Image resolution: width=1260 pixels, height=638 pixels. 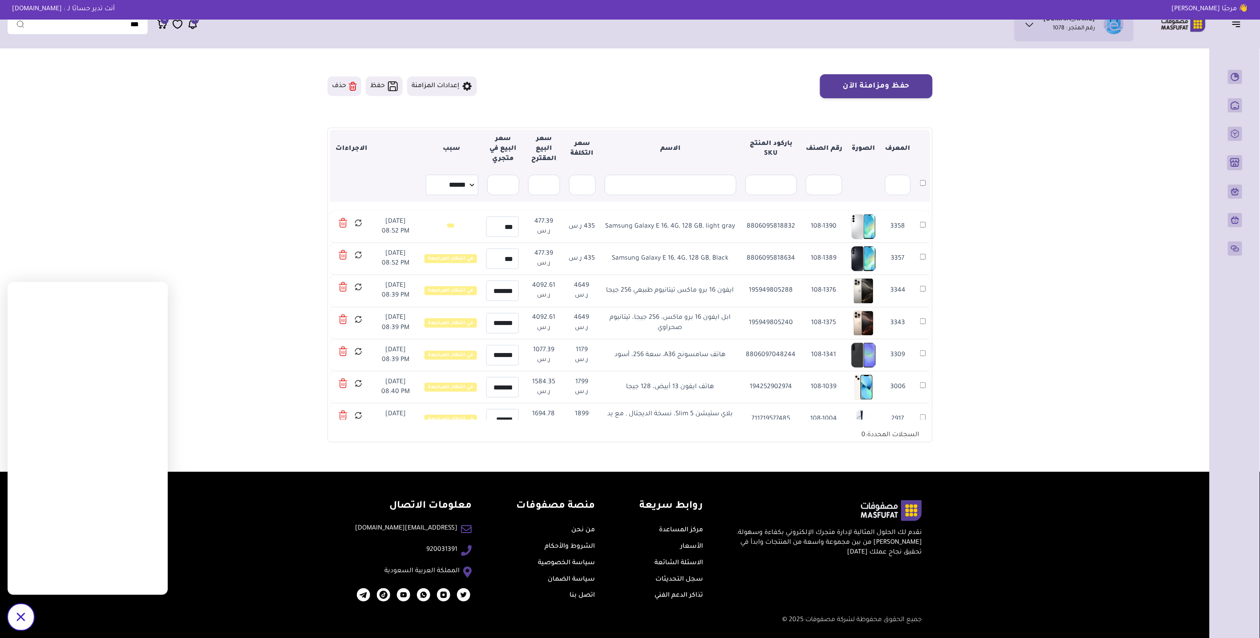 I want to click on td: 3309, so click(x=898, y=355).